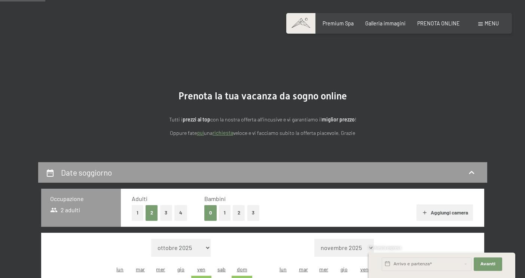 Image resolution: width=525 pixels, height=278 pixels. Describe the element at coordinates (385, 23) in the screenshot. I see `span: Galleria immagini` at that location.